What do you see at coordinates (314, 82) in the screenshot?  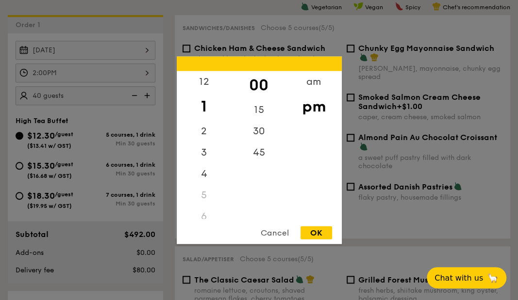 I see `div: am` at bounding box center [314, 82].